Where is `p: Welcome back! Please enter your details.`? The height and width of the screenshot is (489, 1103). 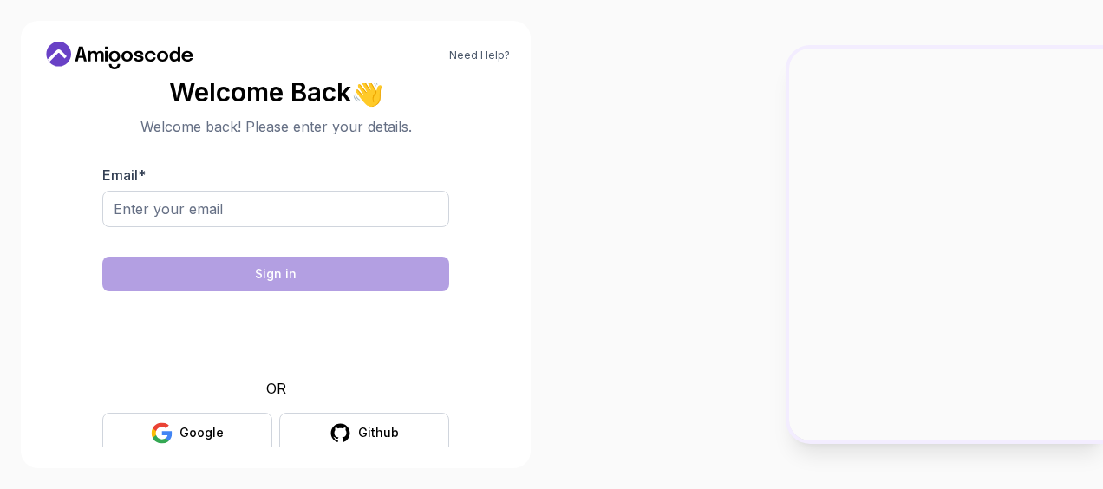
p: Welcome back! Please enter your details. is located at coordinates (276, 127).